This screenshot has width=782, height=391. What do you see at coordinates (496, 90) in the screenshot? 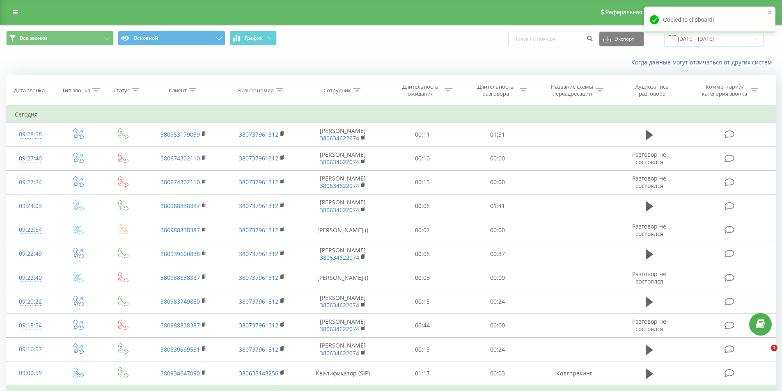
I see `div: Длительность разговора` at bounding box center [496, 90].